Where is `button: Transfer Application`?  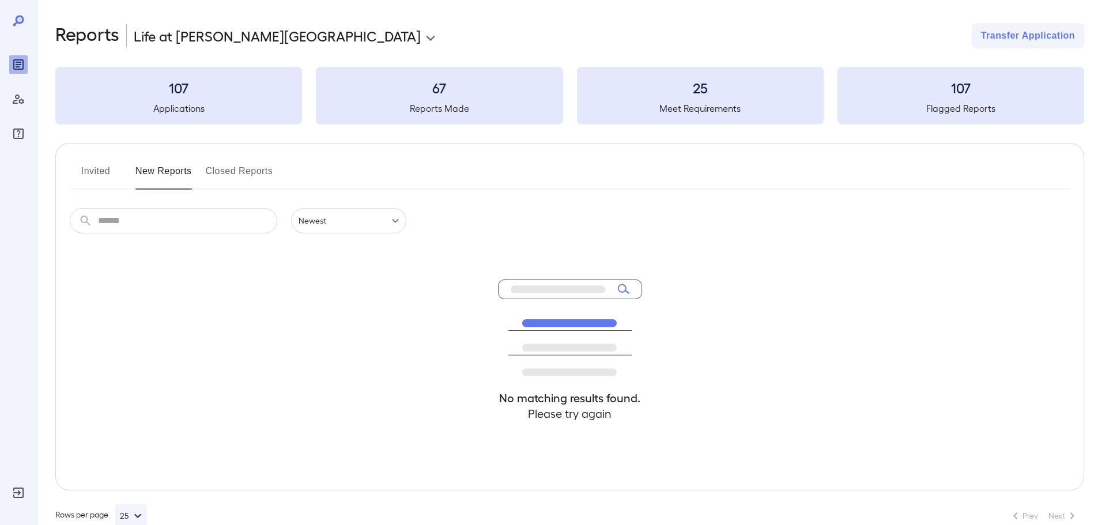 button: Transfer Application is located at coordinates (1028, 36).